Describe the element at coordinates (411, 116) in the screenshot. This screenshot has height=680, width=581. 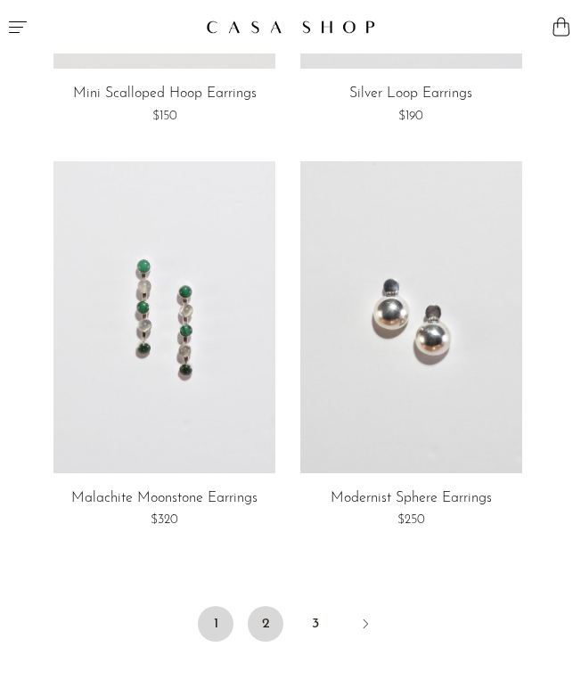
I see `span: $190` at that location.